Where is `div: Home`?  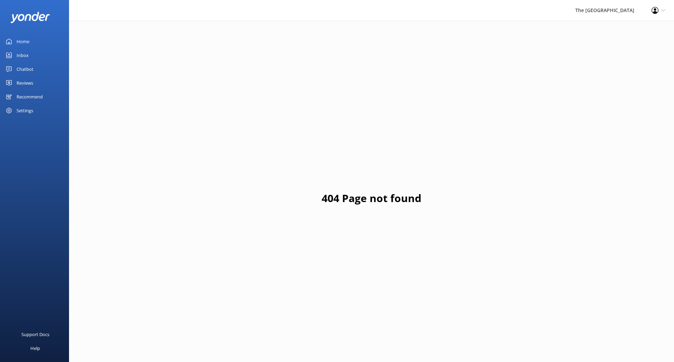
div: Home is located at coordinates (23, 41).